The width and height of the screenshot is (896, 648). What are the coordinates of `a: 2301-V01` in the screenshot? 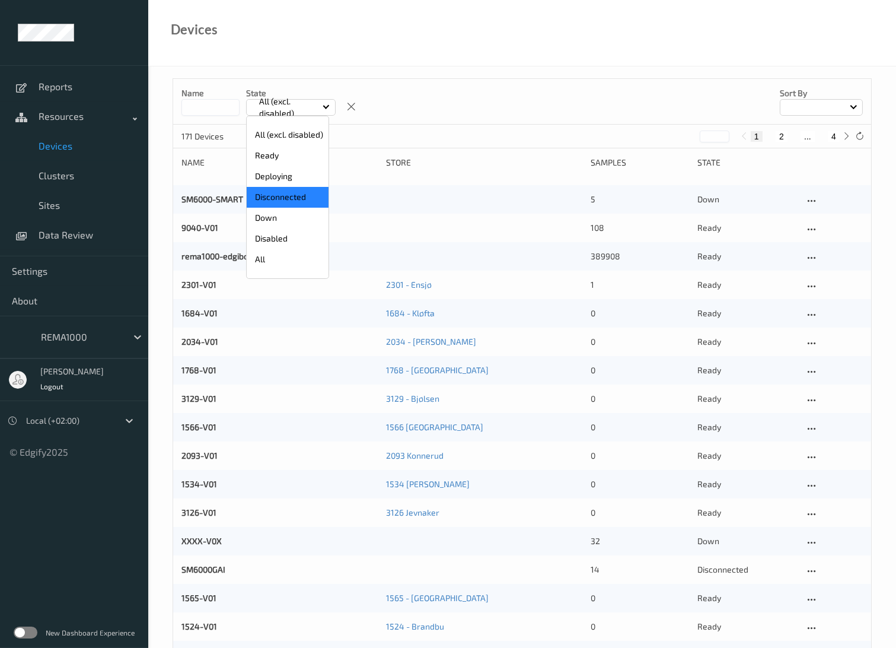 It's located at (199, 284).